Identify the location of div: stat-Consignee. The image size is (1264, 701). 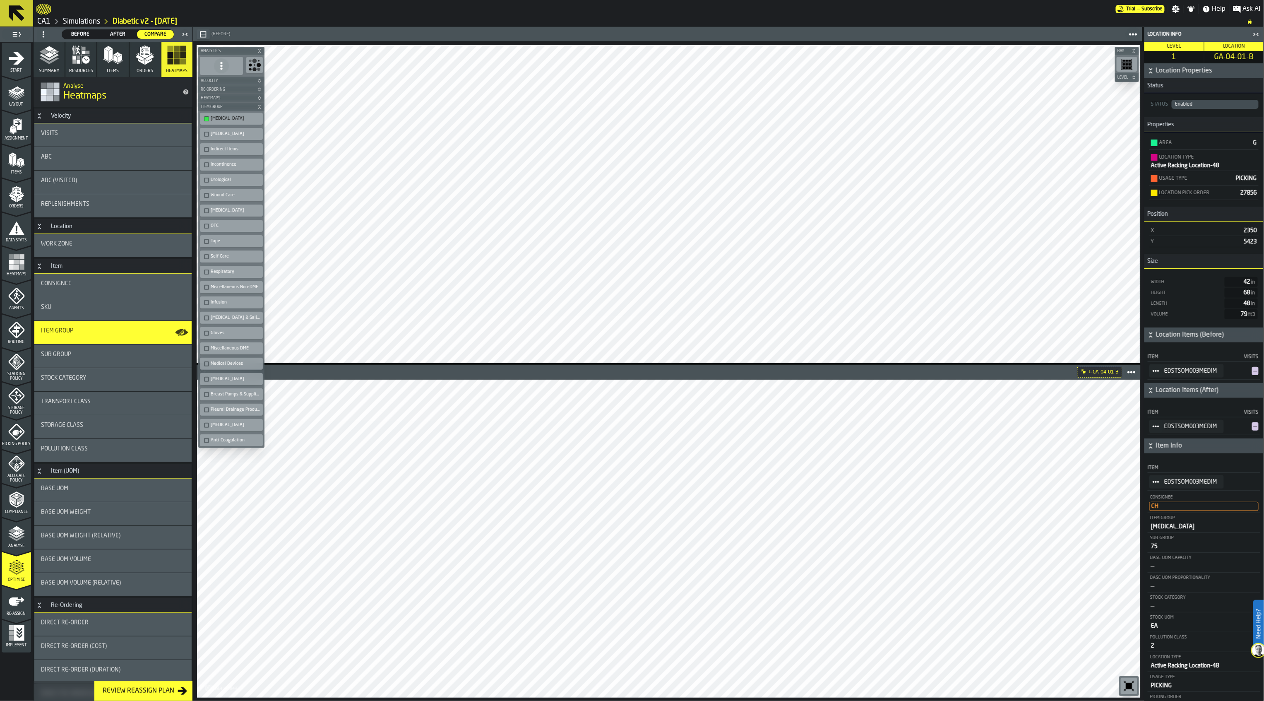
(113, 285).